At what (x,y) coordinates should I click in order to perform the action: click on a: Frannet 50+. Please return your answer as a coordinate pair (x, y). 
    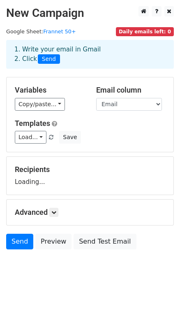
    Looking at the image, I should click on (59, 31).